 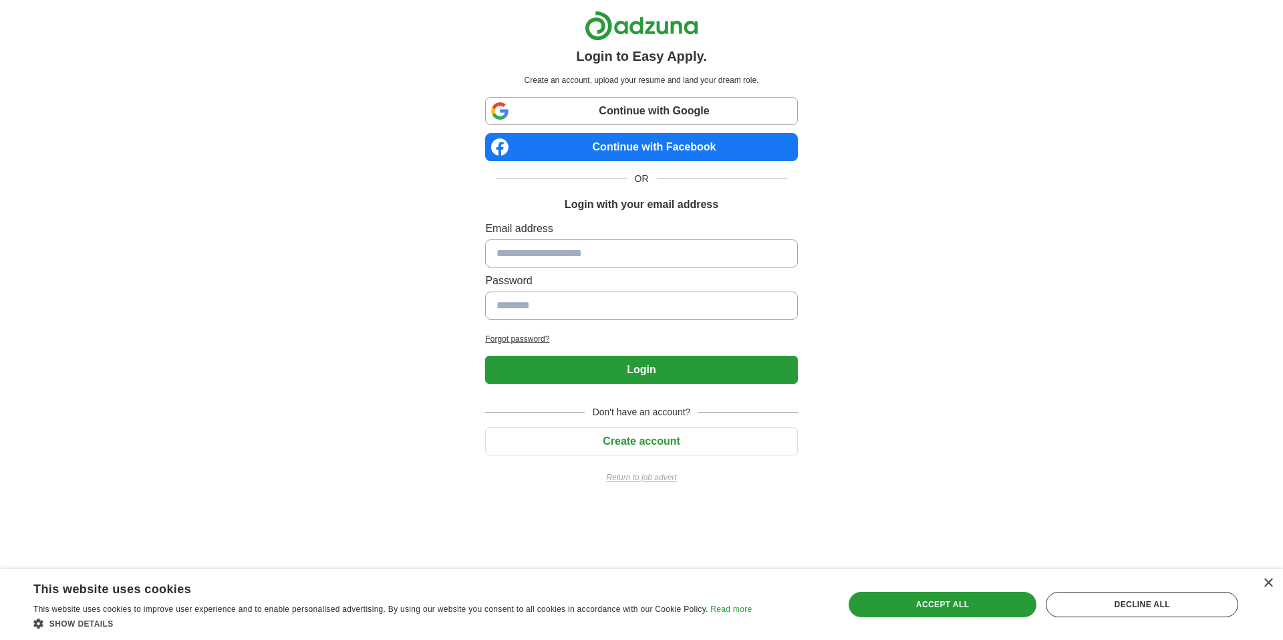 I want to click on p: Create an account, upload your resume and land your dream role., so click(x=641, y=80).